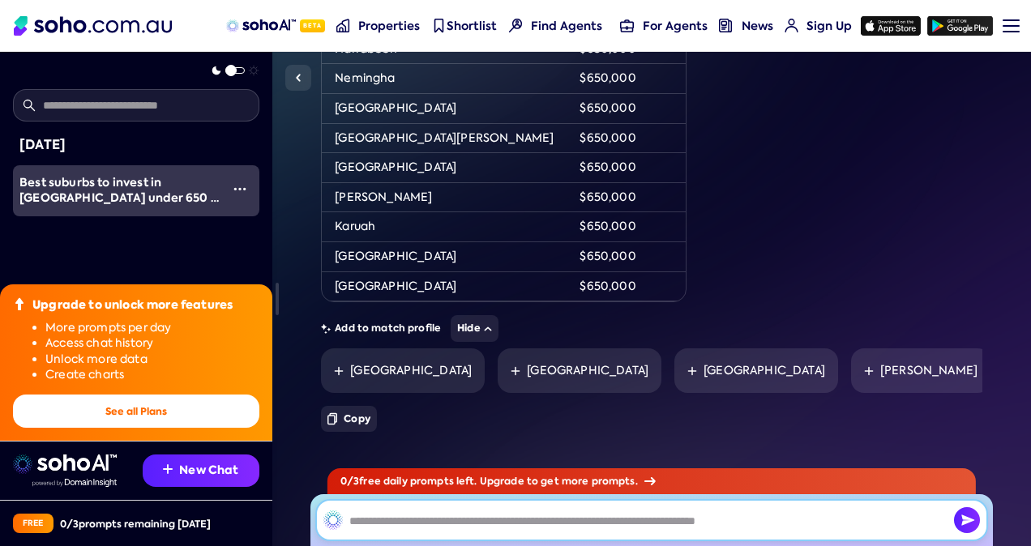 The image size is (1031, 546). I want to click on img: google-play icon, so click(960, 26).